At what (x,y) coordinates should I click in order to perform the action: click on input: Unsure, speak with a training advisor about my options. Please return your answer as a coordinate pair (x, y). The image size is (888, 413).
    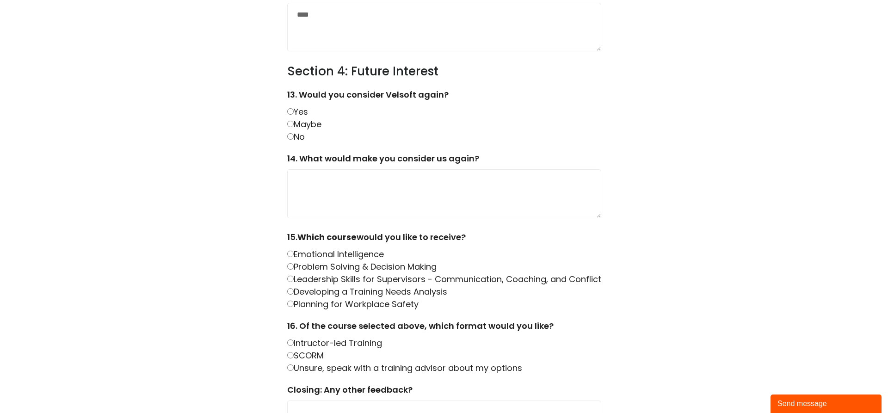
    Looking at the image, I should click on (290, 368).